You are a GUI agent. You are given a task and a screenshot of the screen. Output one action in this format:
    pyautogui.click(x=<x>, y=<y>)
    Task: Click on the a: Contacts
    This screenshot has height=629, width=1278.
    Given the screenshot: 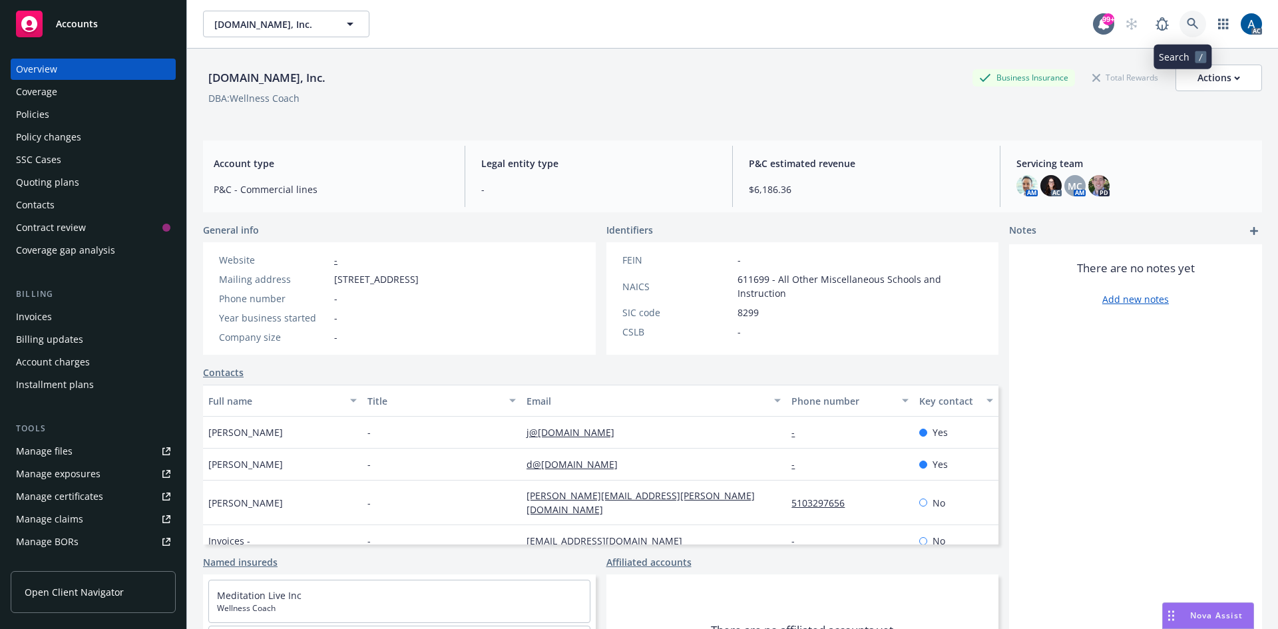 What is the action you would take?
    pyautogui.click(x=93, y=205)
    